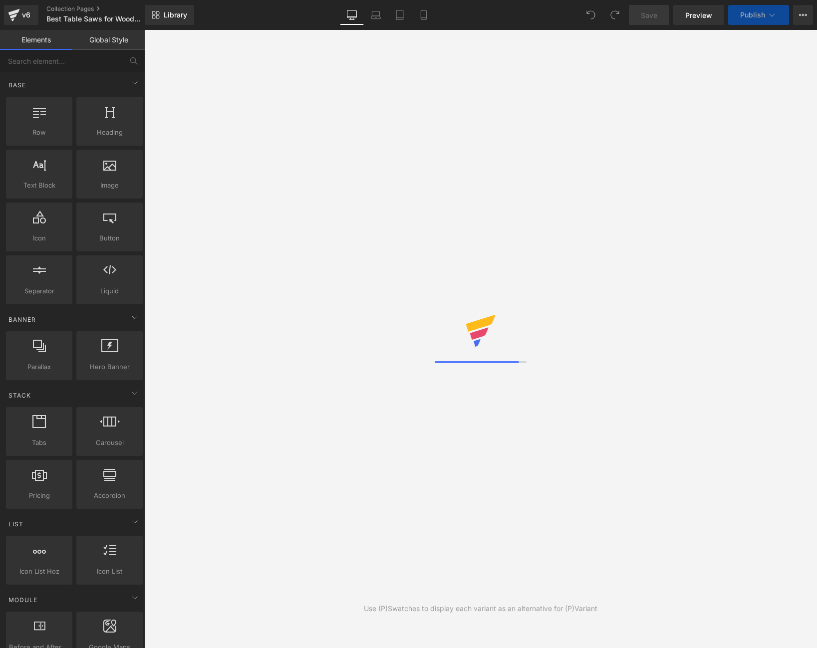 The width and height of the screenshot is (817, 648). I want to click on span: Carousel, so click(109, 443).